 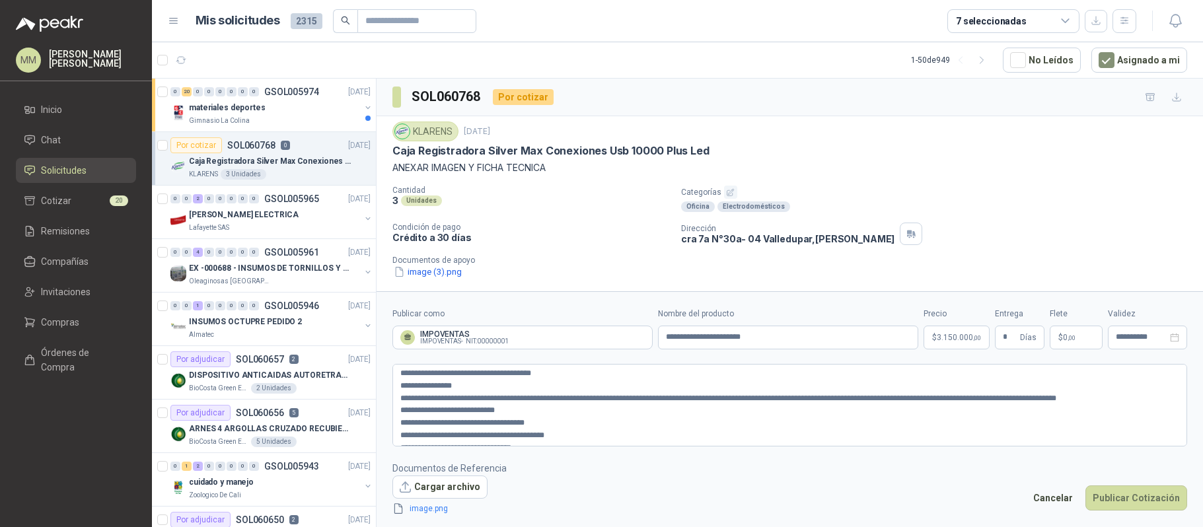 What do you see at coordinates (82, 360) in the screenshot?
I see `span: Órdenes de Compra` at bounding box center [82, 360].